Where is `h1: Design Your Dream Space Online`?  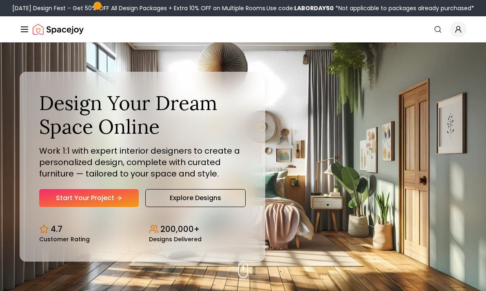 h1: Design Your Dream Space Online is located at coordinates (142, 115).